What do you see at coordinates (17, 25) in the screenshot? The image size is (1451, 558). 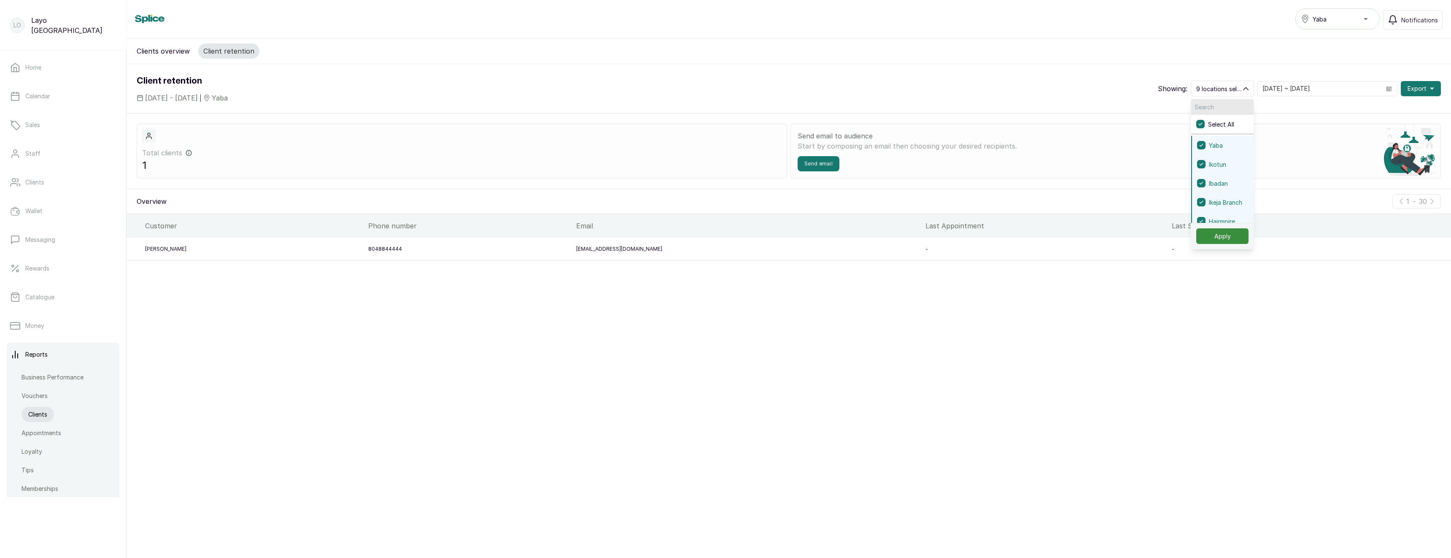 I see `p: LO` at bounding box center [17, 25].